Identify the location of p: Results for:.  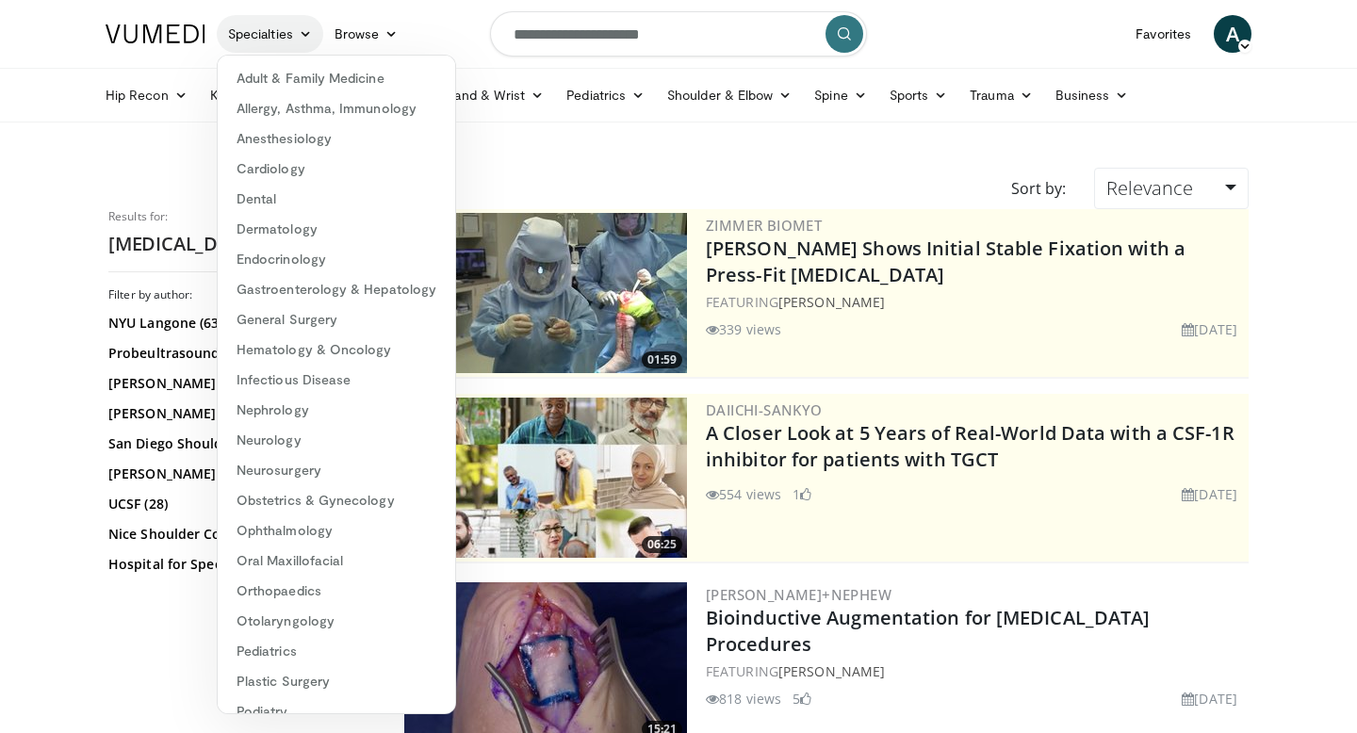
(240, 217).